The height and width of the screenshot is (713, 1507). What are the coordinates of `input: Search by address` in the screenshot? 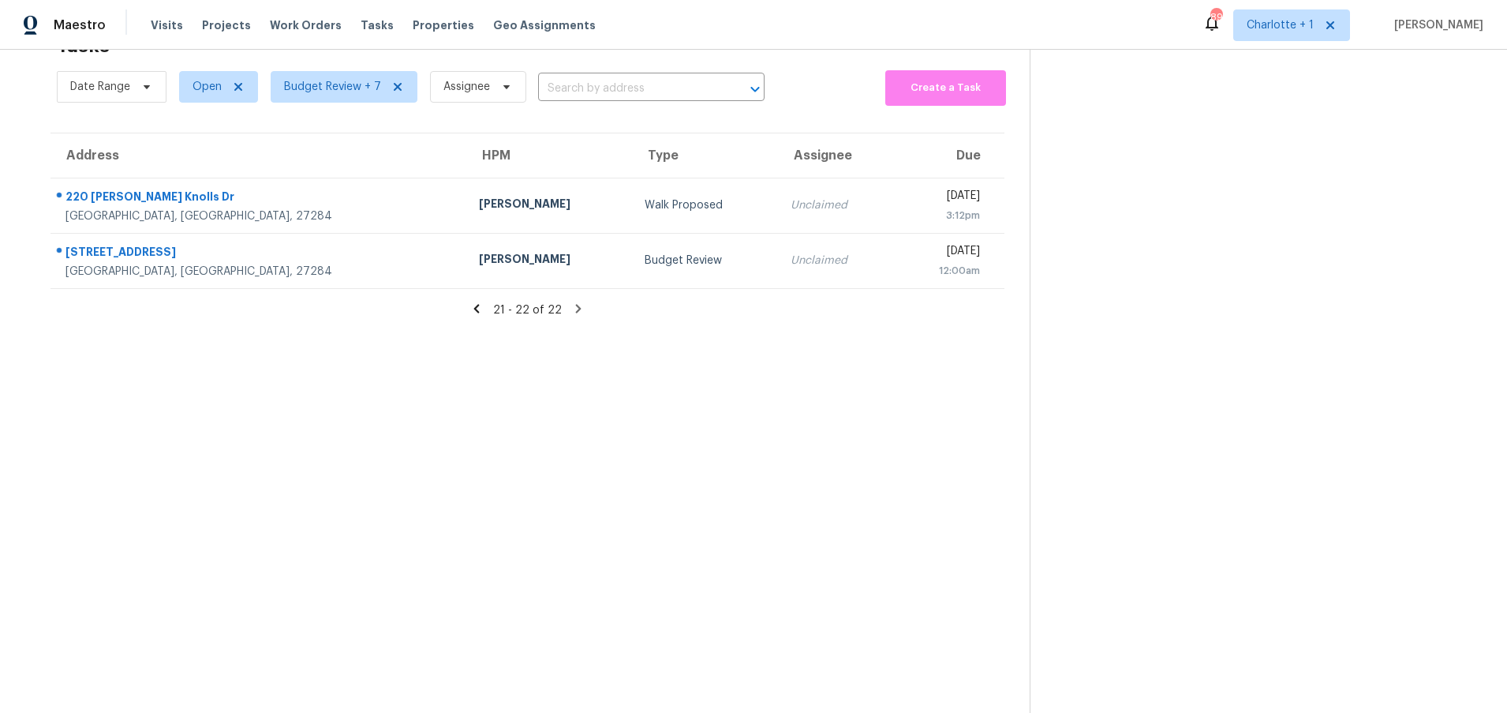 It's located at (629, 88).